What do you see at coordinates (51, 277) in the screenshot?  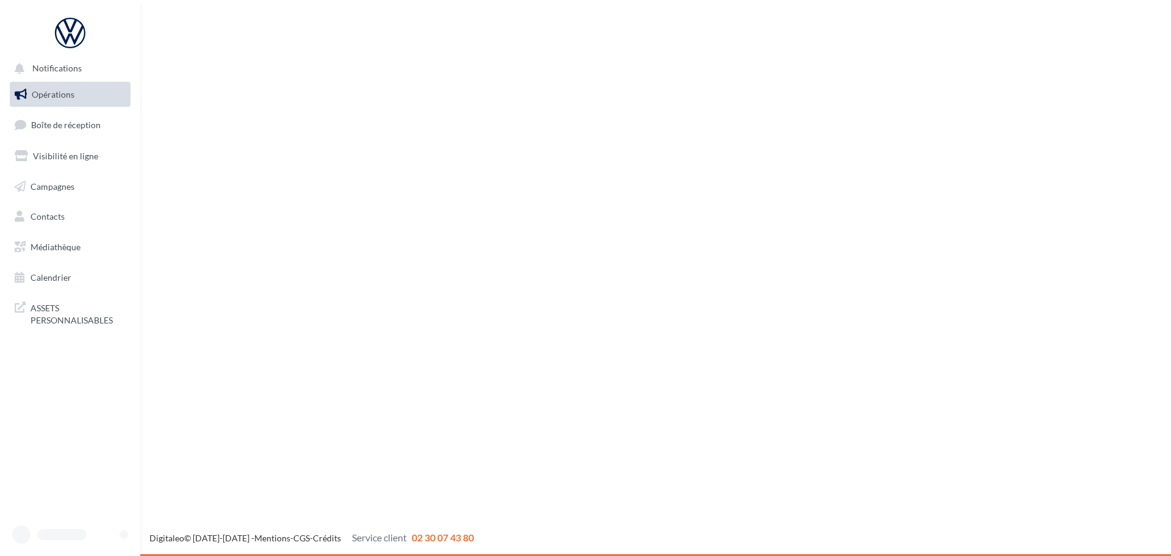 I see `span: Calendrier` at bounding box center [51, 277].